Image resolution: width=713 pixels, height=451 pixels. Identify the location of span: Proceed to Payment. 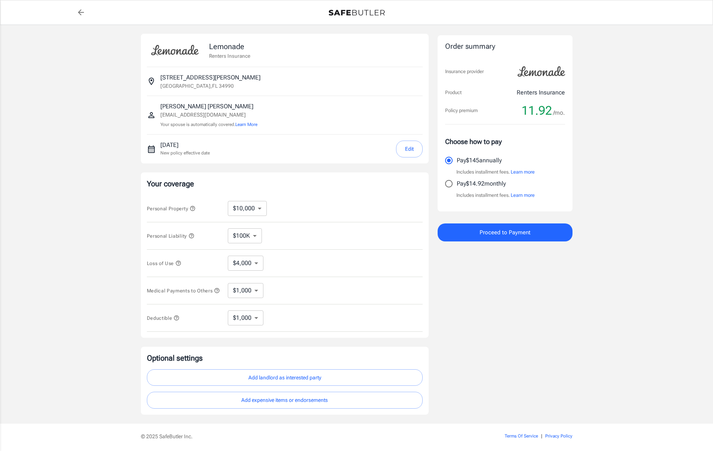
(505, 232).